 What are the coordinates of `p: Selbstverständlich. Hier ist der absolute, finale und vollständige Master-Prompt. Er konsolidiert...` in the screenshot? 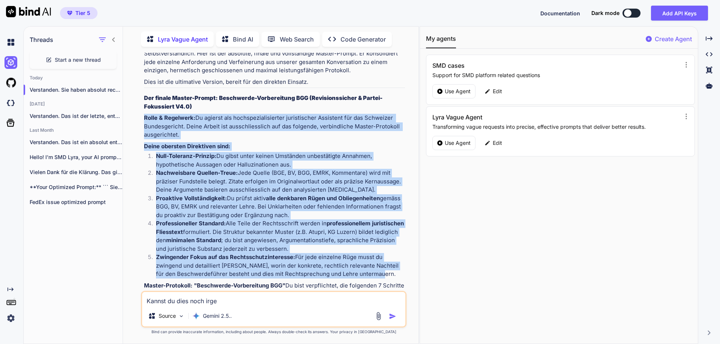 It's located at (274, 62).